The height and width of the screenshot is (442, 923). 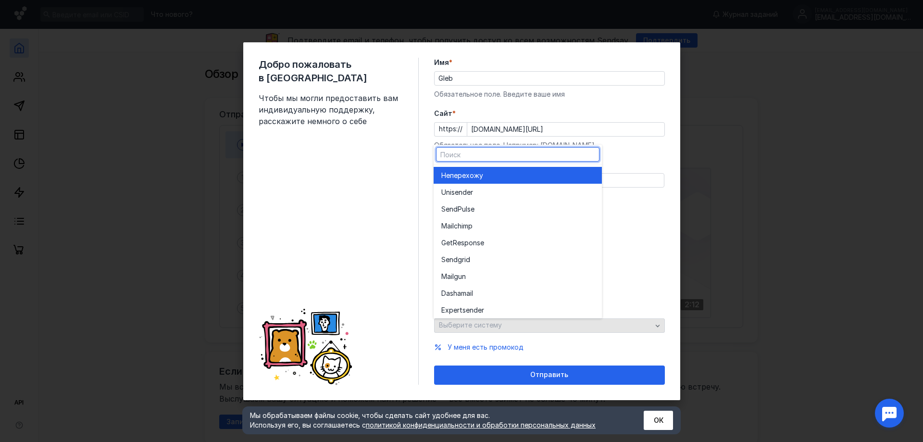 I want to click on a: политикой конфиденциальности и обработки персональных данных, so click(x=480, y=424).